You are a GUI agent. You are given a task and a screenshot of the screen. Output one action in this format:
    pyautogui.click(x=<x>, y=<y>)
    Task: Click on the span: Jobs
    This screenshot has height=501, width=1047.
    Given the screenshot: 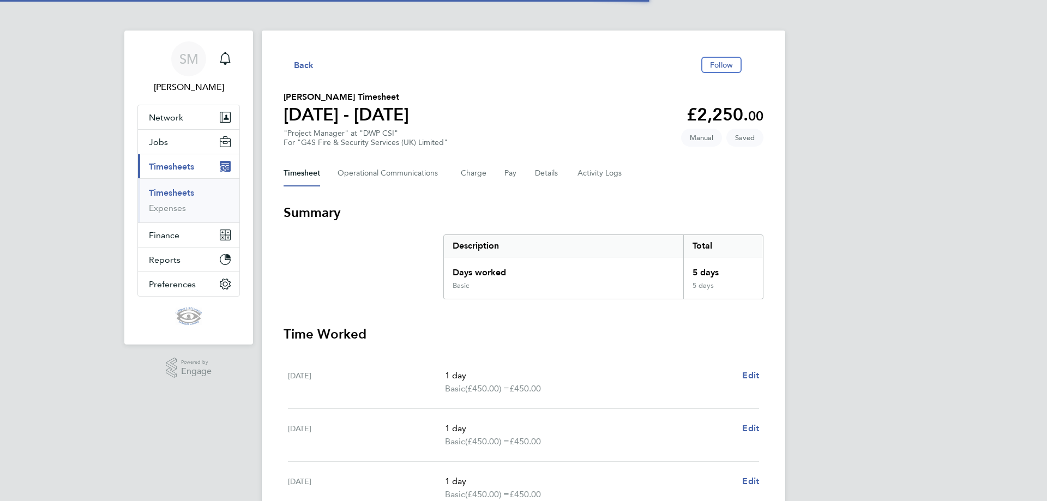 What is the action you would take?
    pyautogui.click(x=158, y=142)
    